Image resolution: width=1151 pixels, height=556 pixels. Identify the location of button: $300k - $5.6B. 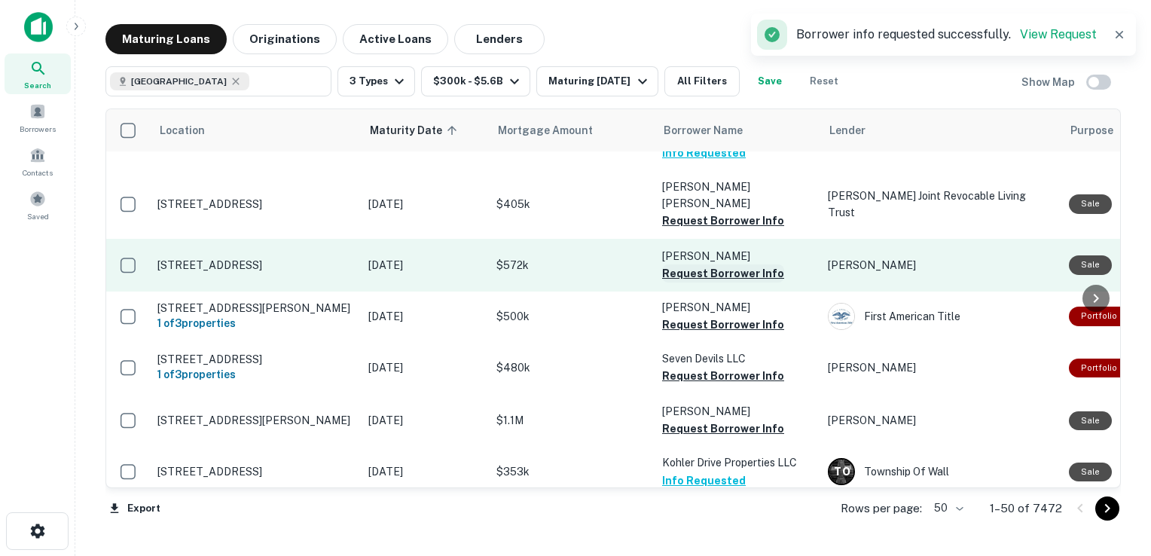
(475, 81).